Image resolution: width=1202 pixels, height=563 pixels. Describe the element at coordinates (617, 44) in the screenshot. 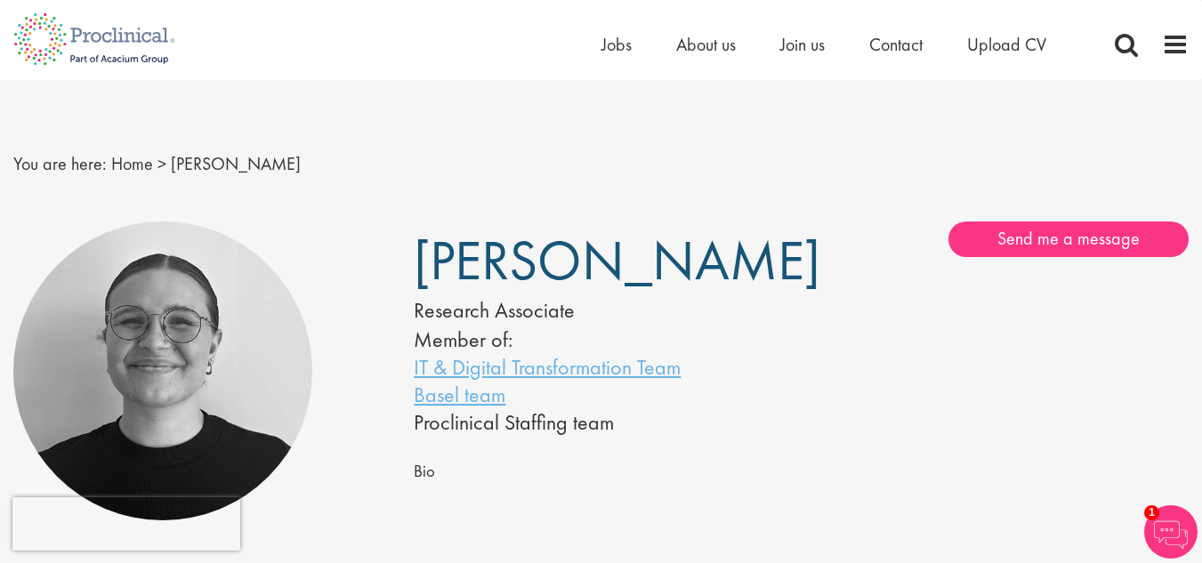

I see `a: Jobs` at that location.